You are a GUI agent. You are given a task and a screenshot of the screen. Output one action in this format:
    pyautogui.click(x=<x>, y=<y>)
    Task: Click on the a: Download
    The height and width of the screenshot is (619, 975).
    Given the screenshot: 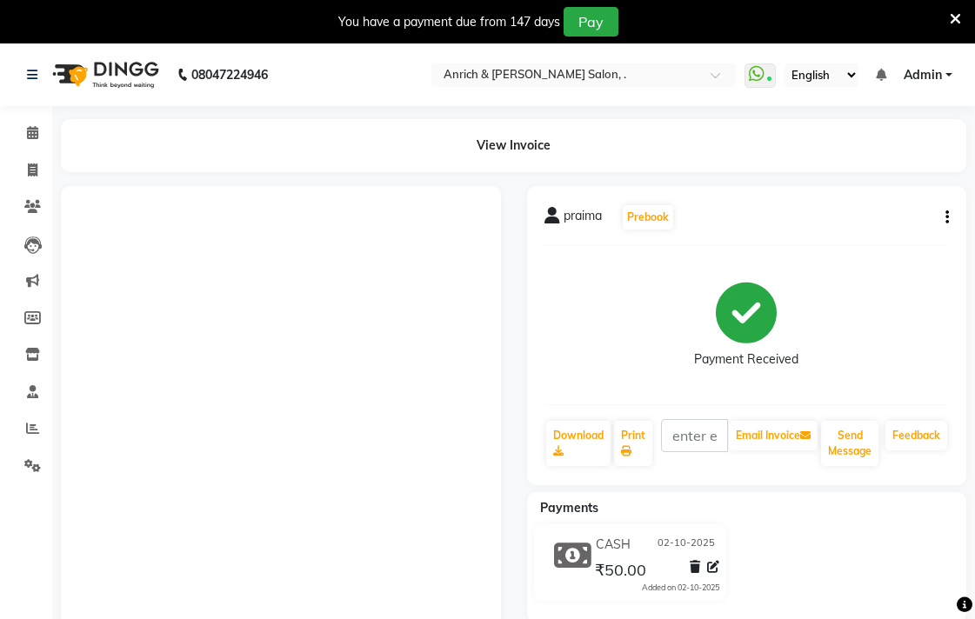 What is the action you would take?
    pyautogui.click(x=579, y=444)
    